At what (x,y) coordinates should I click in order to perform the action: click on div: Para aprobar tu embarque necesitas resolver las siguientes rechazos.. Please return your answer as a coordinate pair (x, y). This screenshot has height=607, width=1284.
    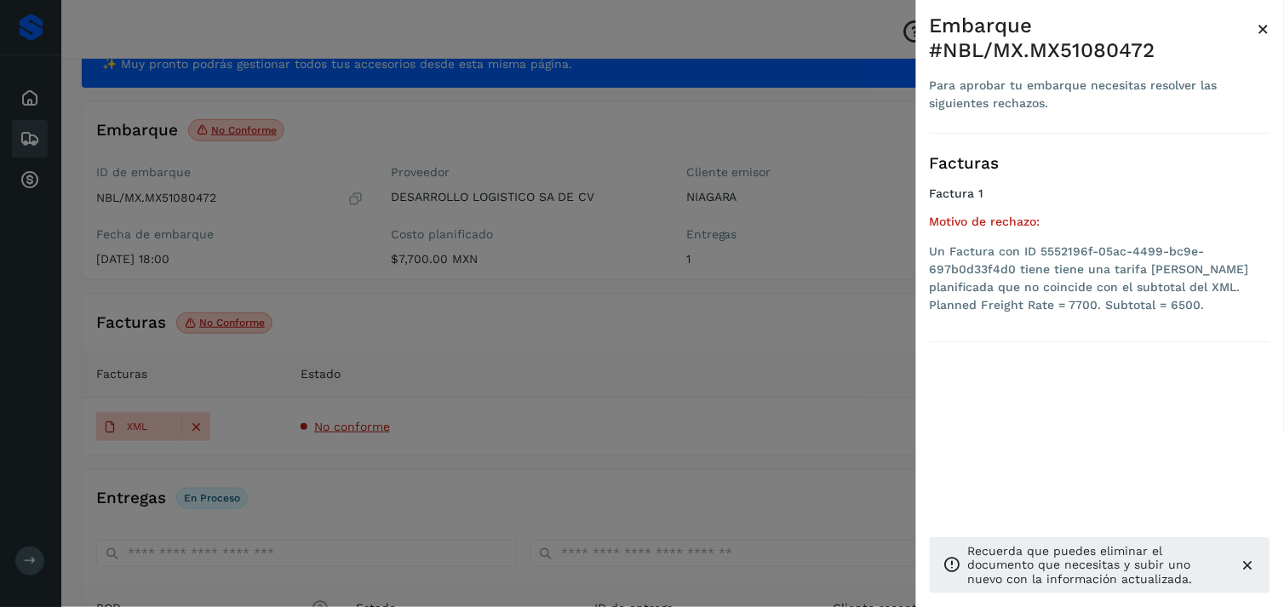
    Looking at the image, I should click on (1093, 95).